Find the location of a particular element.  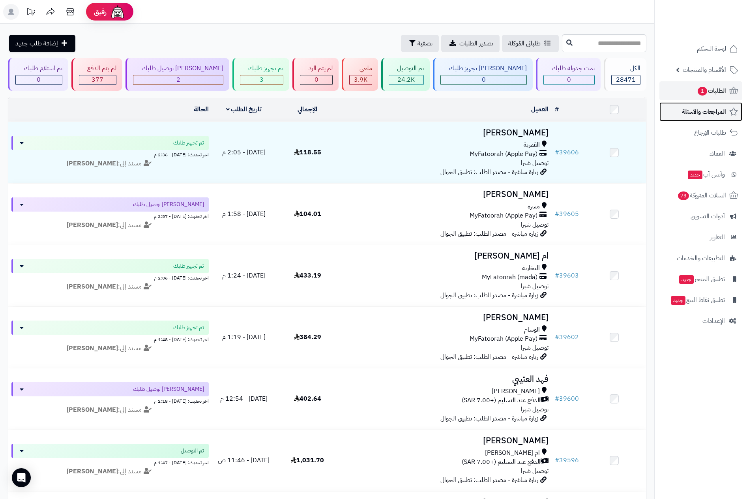

span: إضافة طلب جديد is located at coordinates (37, 43).